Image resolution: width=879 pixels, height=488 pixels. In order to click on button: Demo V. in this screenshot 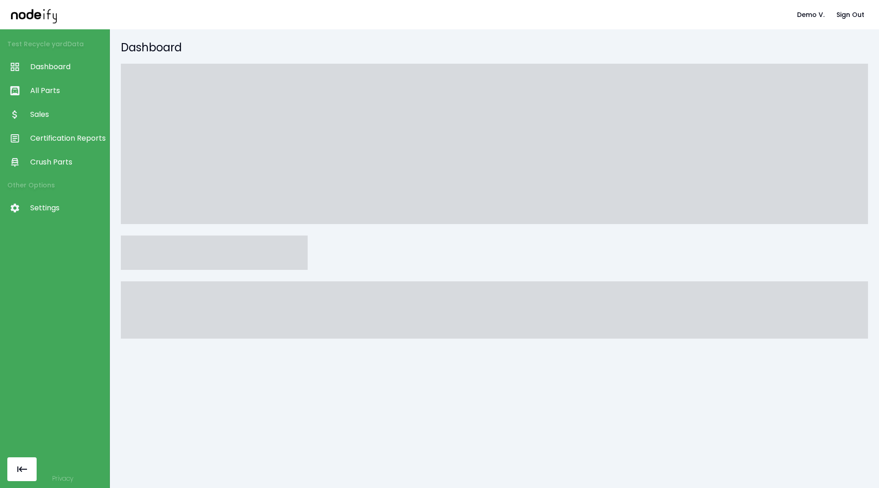, I will do `click(811, 15)`.